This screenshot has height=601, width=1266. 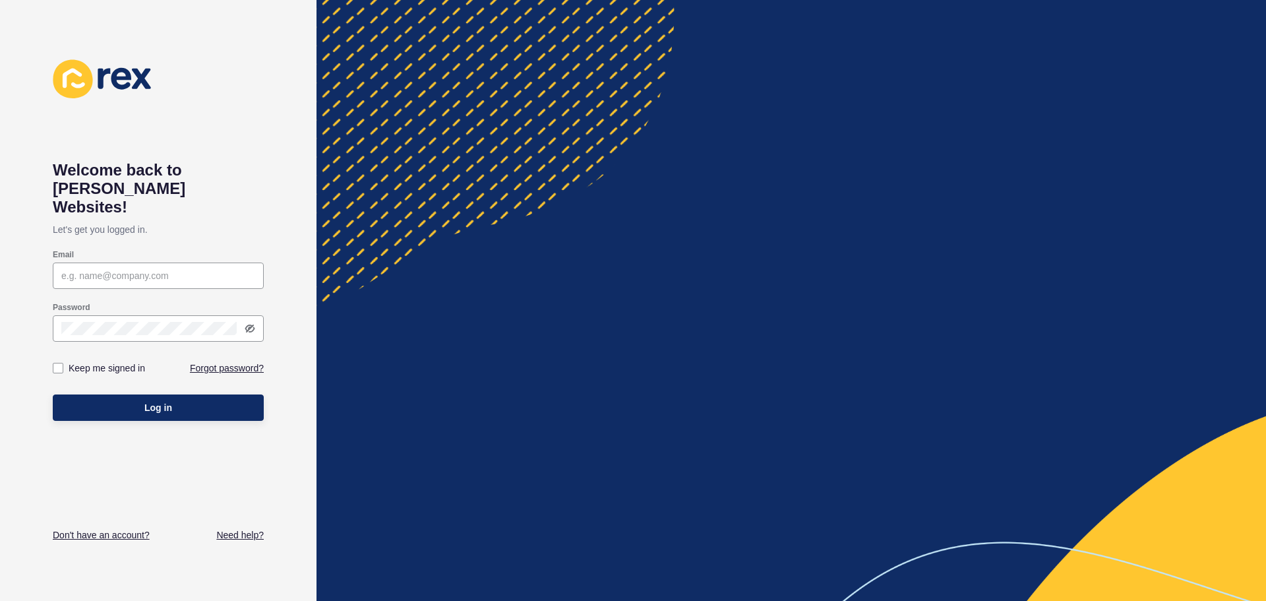 I want to click on button: Log in, so click(x=158, y=407).